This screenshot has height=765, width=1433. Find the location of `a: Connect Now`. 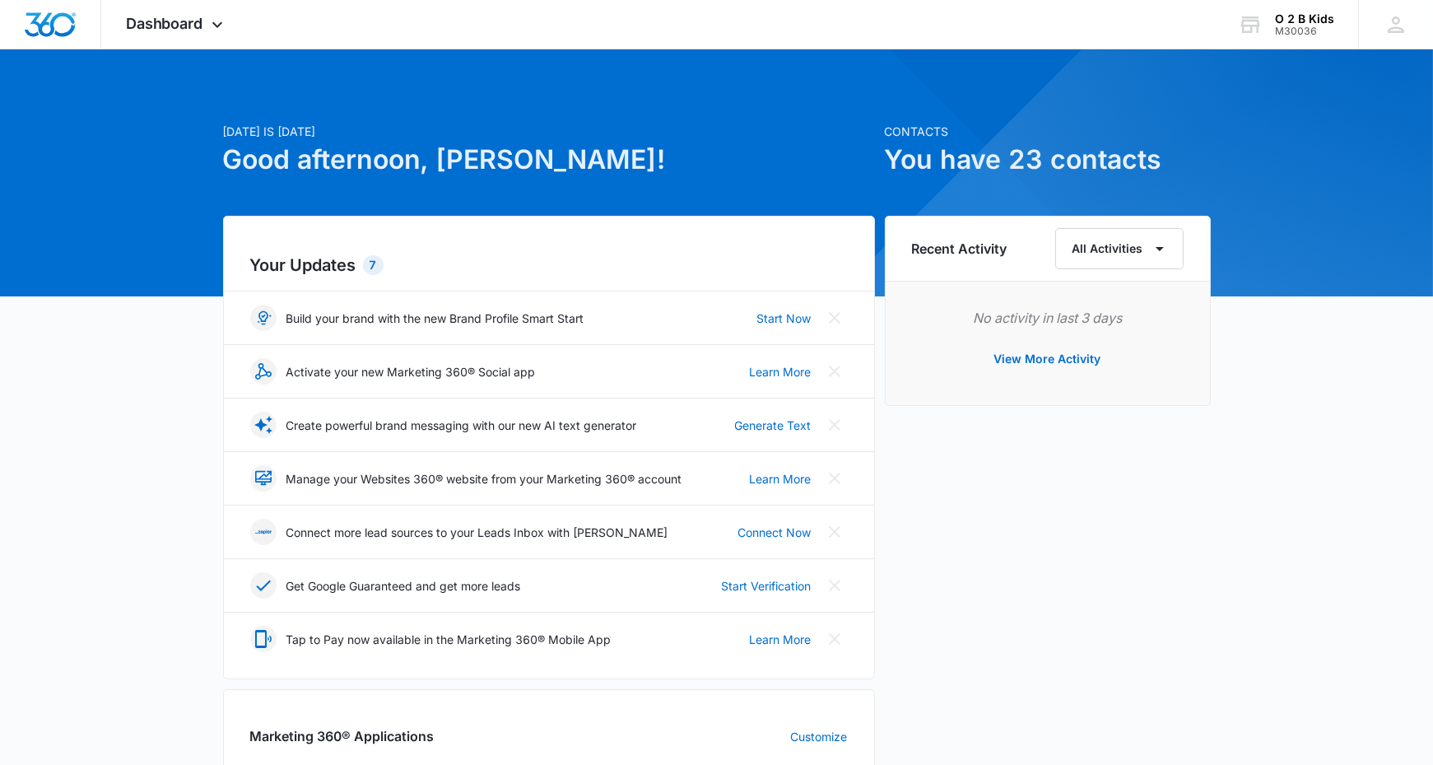

a: Connect Now is located at coordinates (775, 532).